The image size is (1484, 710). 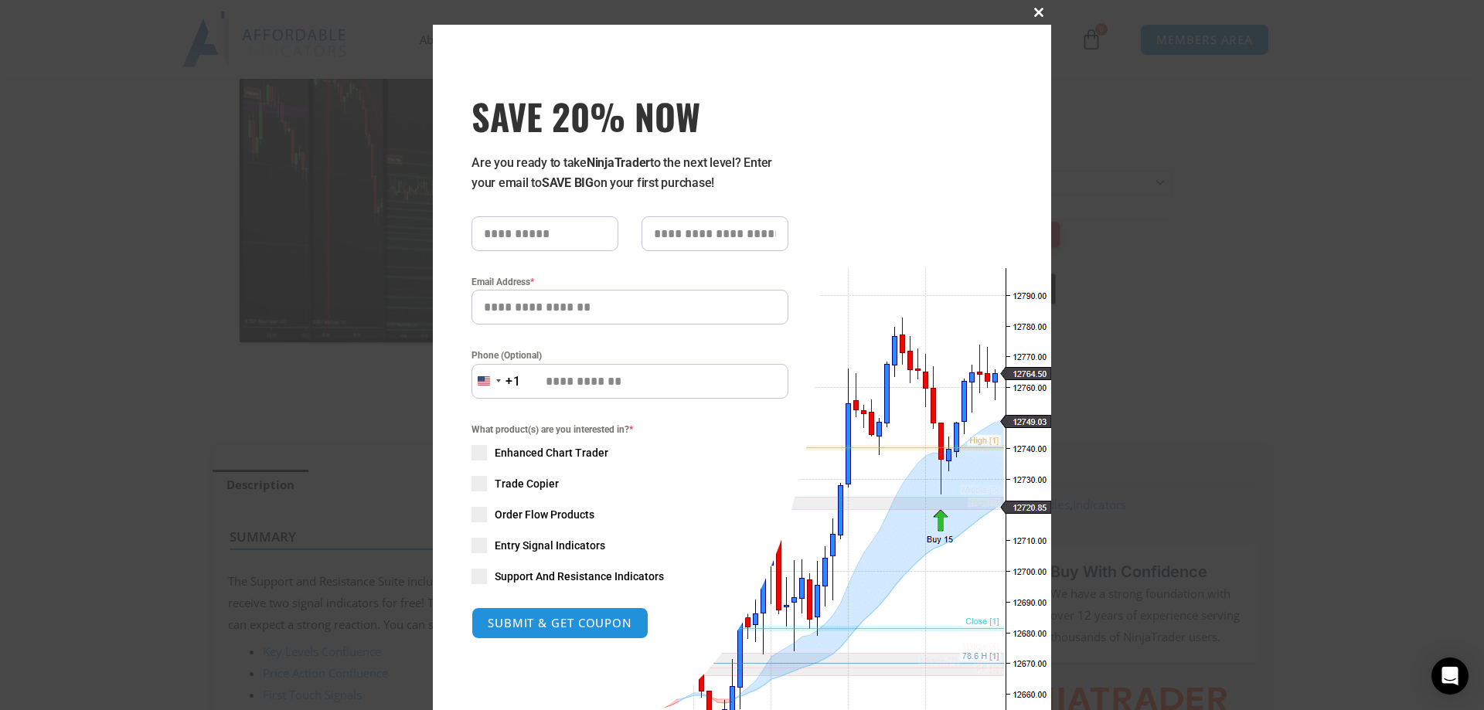 What do you see at coordinates (630, 282) in the screenshot?
I see `label: Email Address` at bounding box center [630, 282].